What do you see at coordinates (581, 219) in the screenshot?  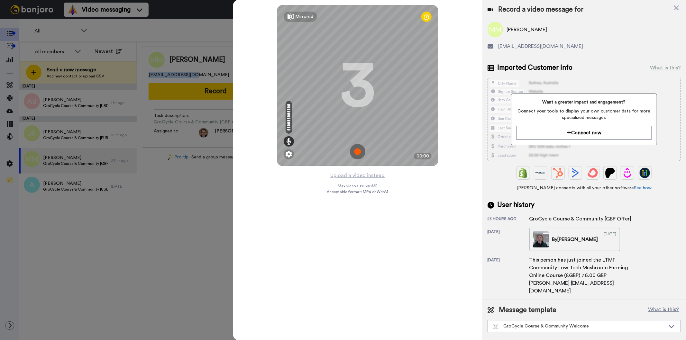 I see `div: GroCycle Course & Community [GBP Offer]` at bounding box center [581, 219].